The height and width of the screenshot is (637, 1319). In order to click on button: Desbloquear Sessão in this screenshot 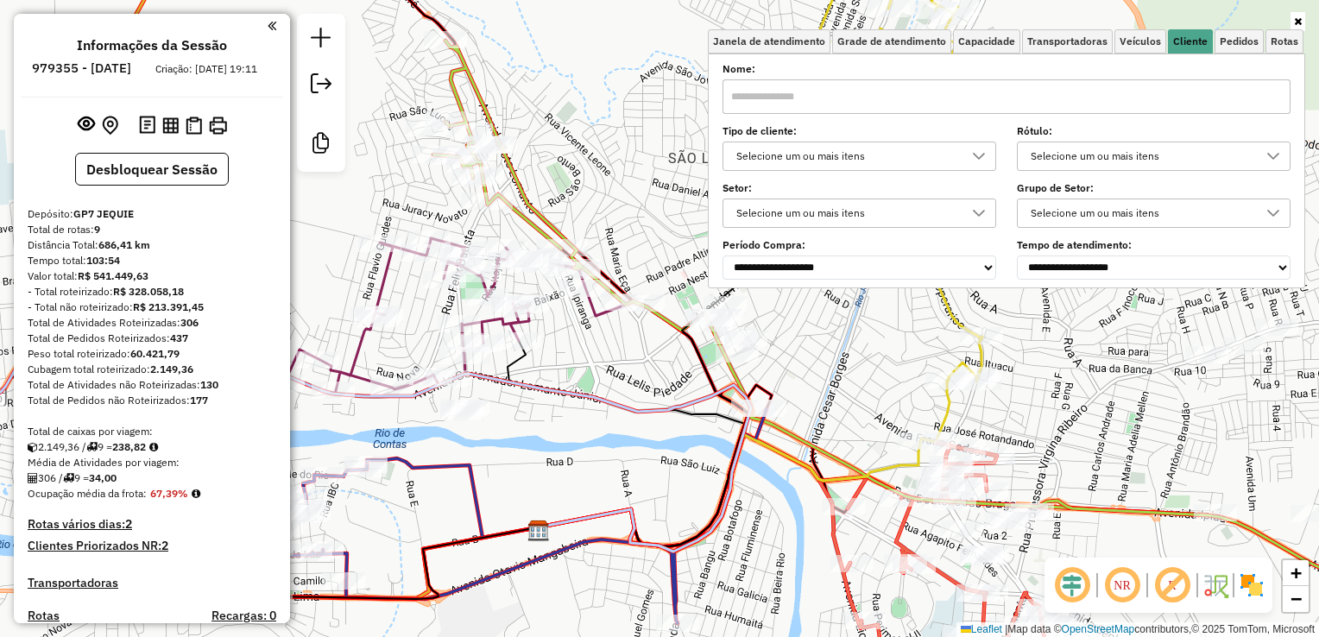, I will do `click(152, 169)`.